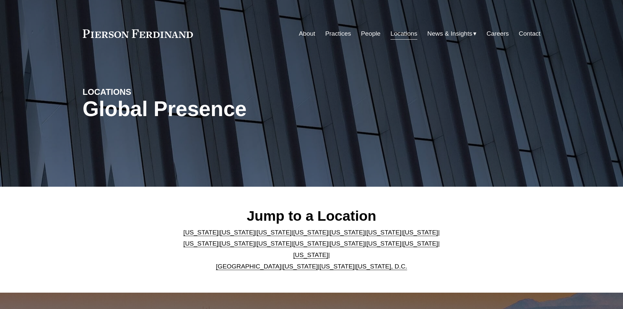 The width and height of the screenshot is (623, 309). I want to click on span: News & Insights, so click(450, 34).